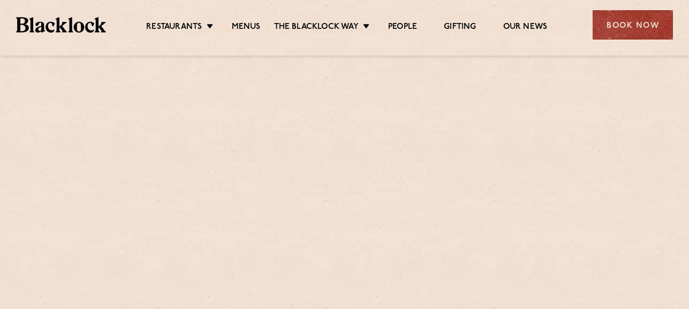 Image resolution: width=689 pixels, height=309 pixels. I want to click on a: Gifting, so click(460, 28).